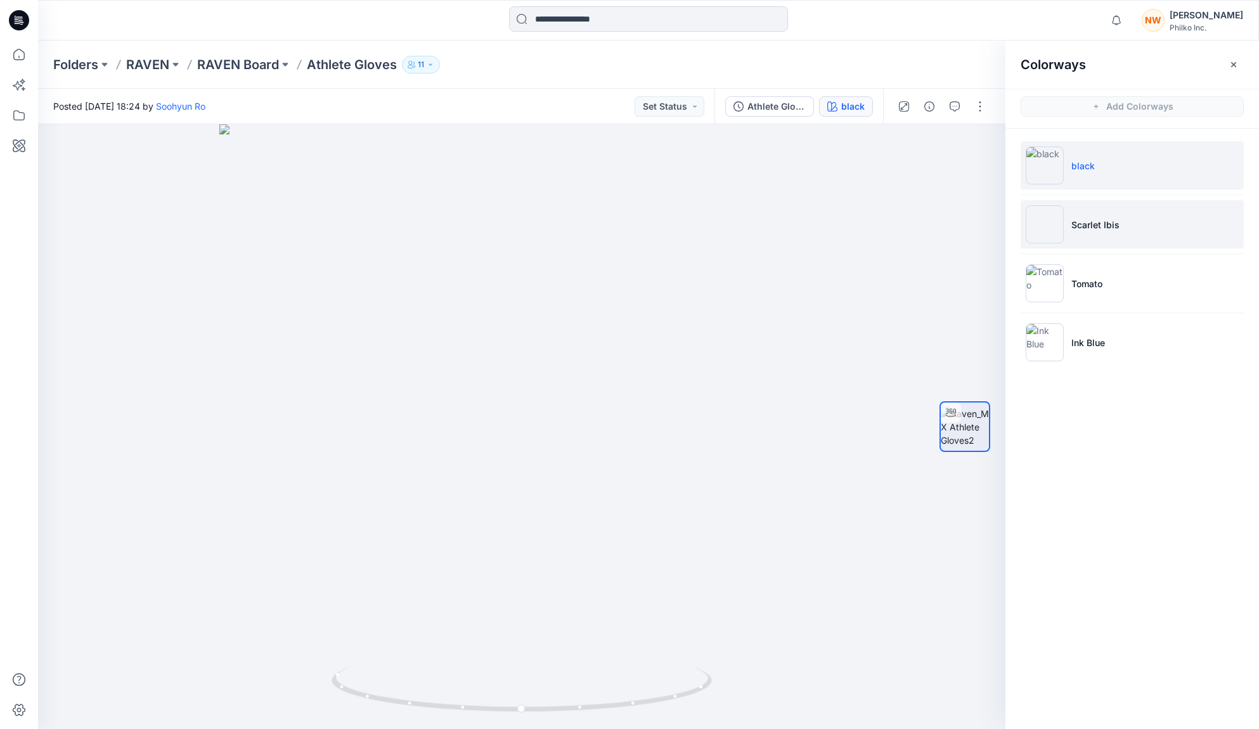 The image size is (1259, 729). What do you see at coordinates (75, 65) in the screenshot?
I see `p: Folders` at bounding box center [75, 65].